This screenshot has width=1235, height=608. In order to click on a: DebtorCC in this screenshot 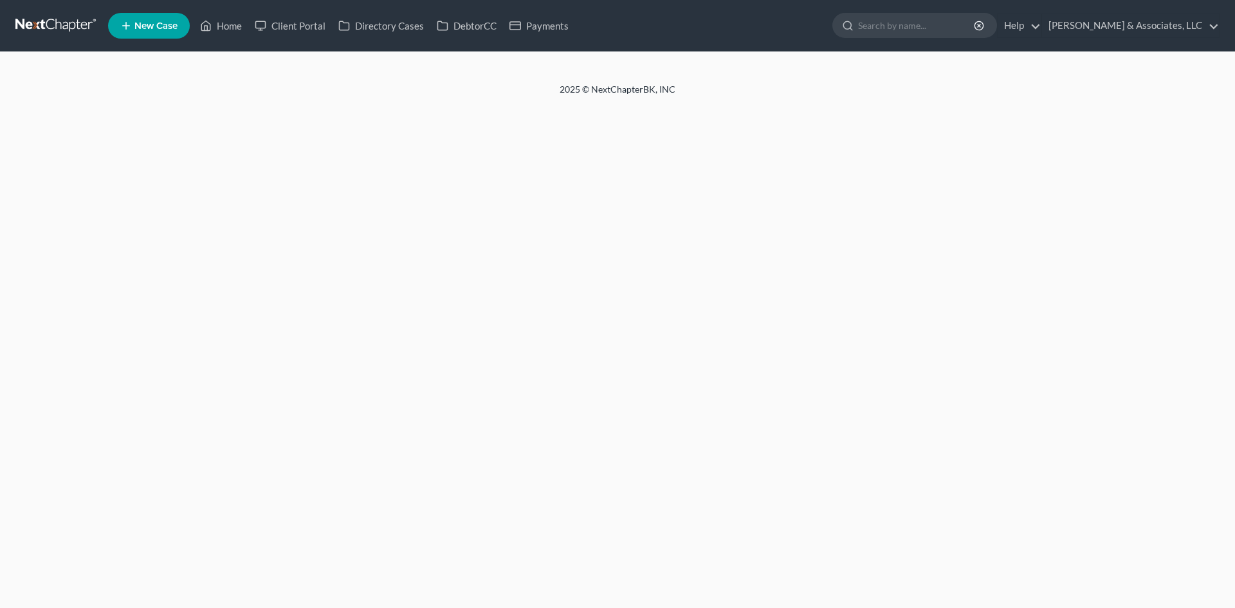, I will do `click(466, 26)`.